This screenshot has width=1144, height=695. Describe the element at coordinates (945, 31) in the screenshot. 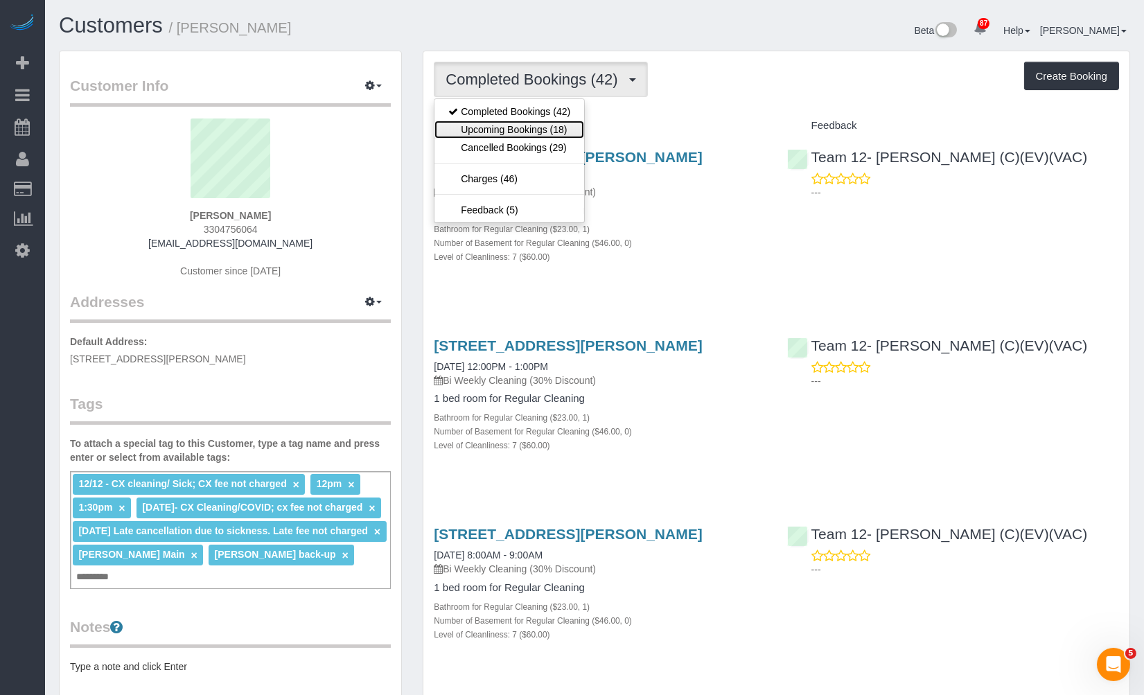

I see `img: New interface` at that location.